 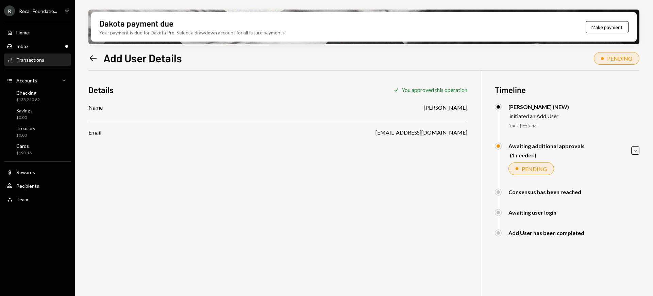 What do you see at coordinates (434, 89) in the screenshot?
I see `div: You approved this operation` at bounding box center [434, 89].